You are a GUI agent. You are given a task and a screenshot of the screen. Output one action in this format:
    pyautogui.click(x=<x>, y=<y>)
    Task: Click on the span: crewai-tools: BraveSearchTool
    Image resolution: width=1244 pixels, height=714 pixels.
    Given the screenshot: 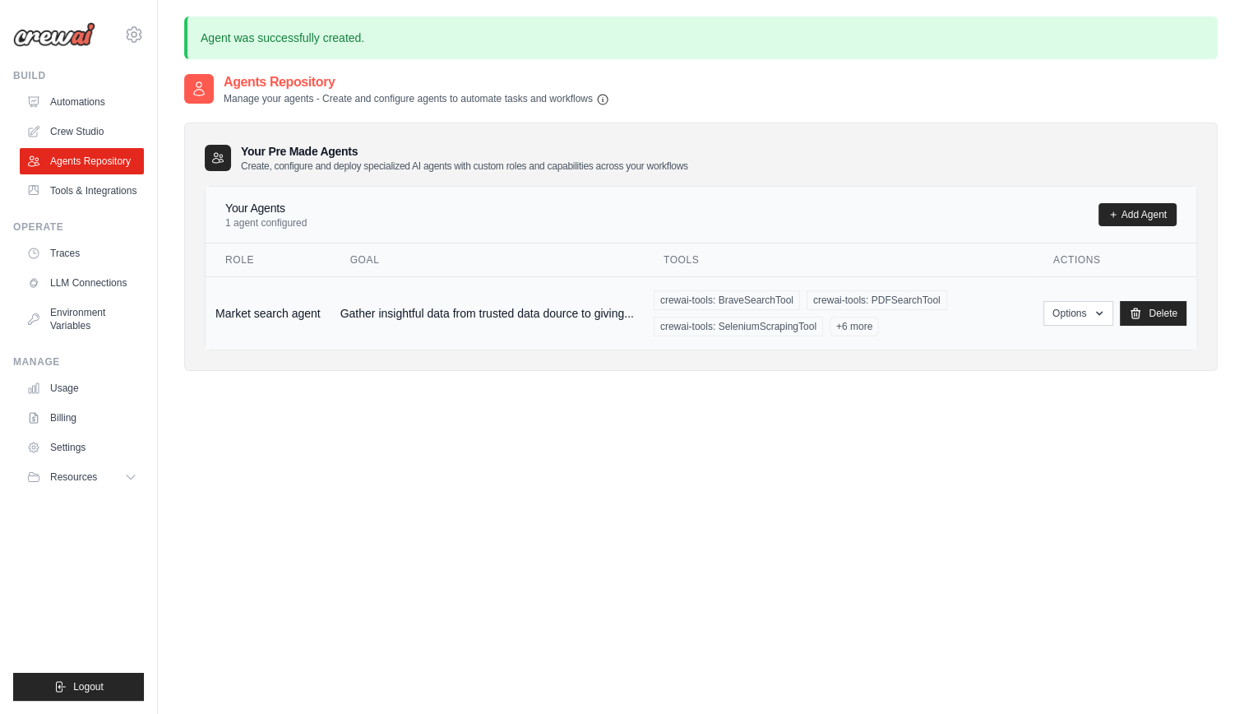 What is the action you would take?
    pyautogui.click(x=727, y=300)
    